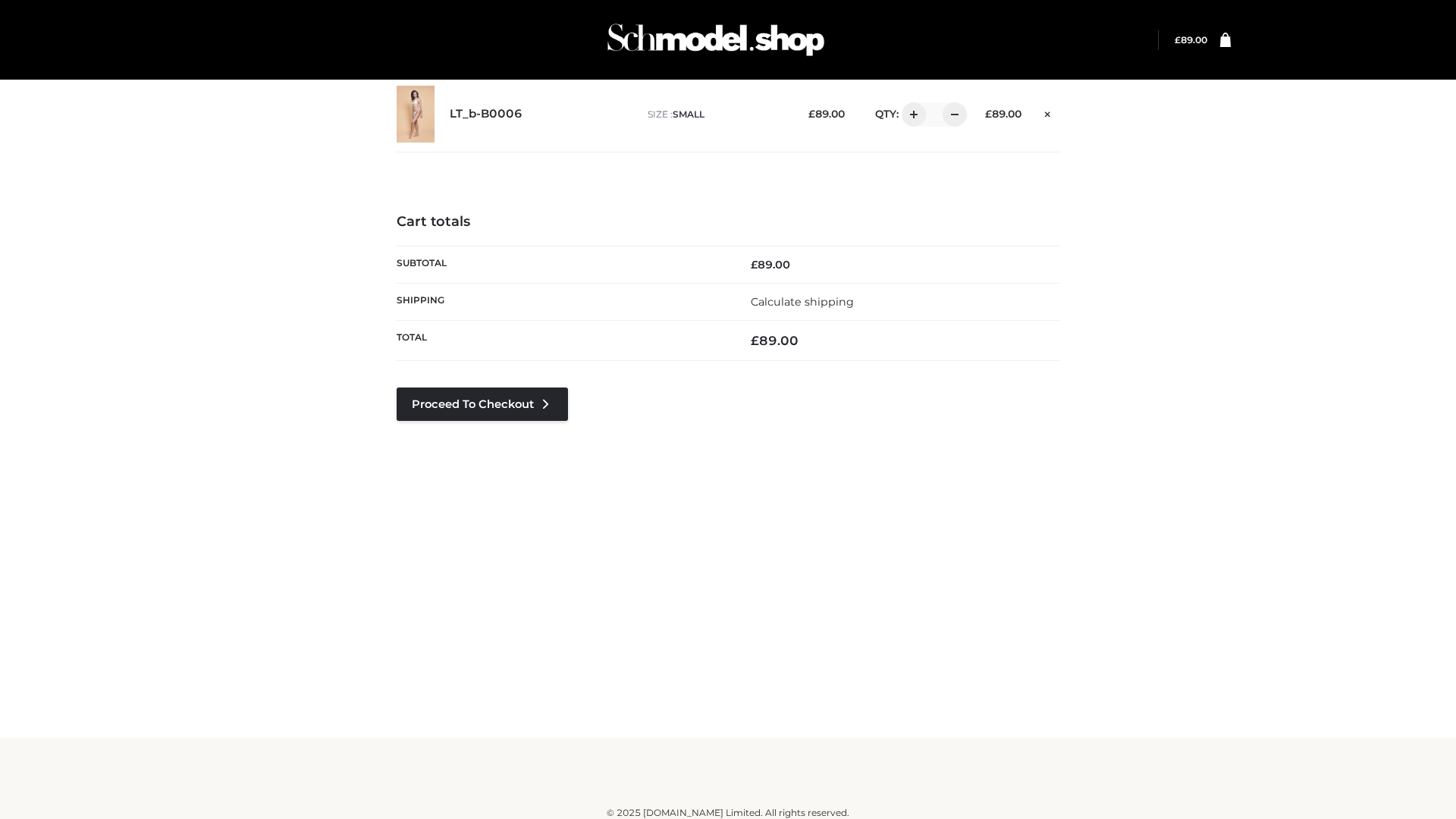  Describe the element at coordinates (716, 40) in the screenshot. I see `img: Schmodel Admin 964` at that location.